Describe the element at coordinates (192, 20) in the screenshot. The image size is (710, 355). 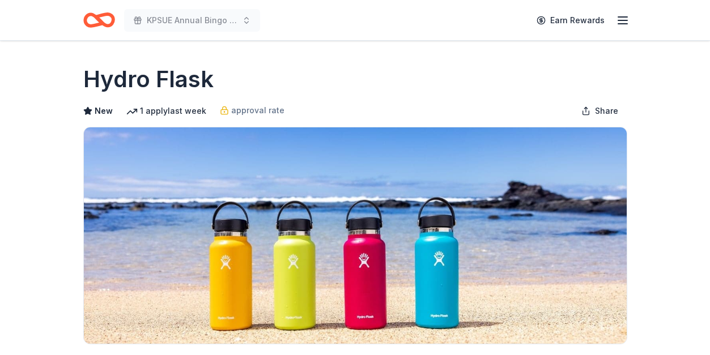
I see `span: KPSUE Annual Bingo Night` at that location.